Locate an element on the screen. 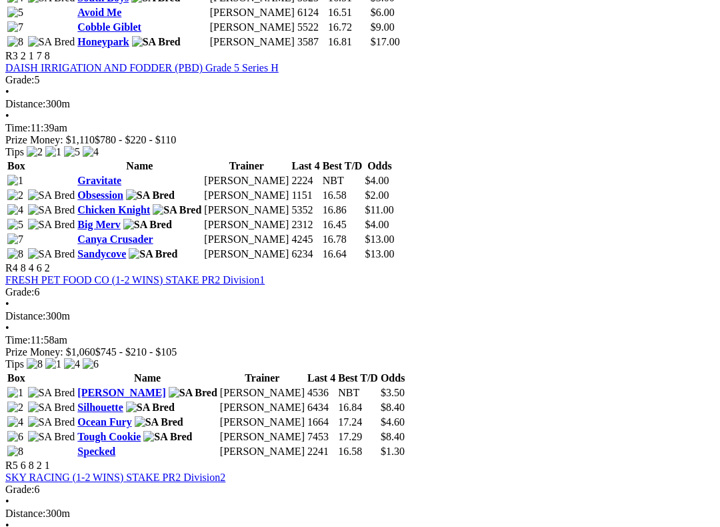 The height and width of the screenshot is (527, 720). td: 4245 is located at coordinates (305, 239).